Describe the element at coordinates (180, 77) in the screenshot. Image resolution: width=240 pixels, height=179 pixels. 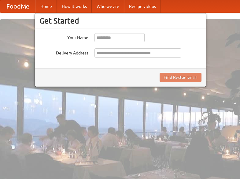
I see `button: Find Restaurants!` at that location.